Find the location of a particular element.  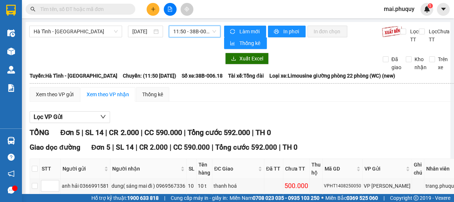

th: Chưa TT is located at coordinates (296, 169).